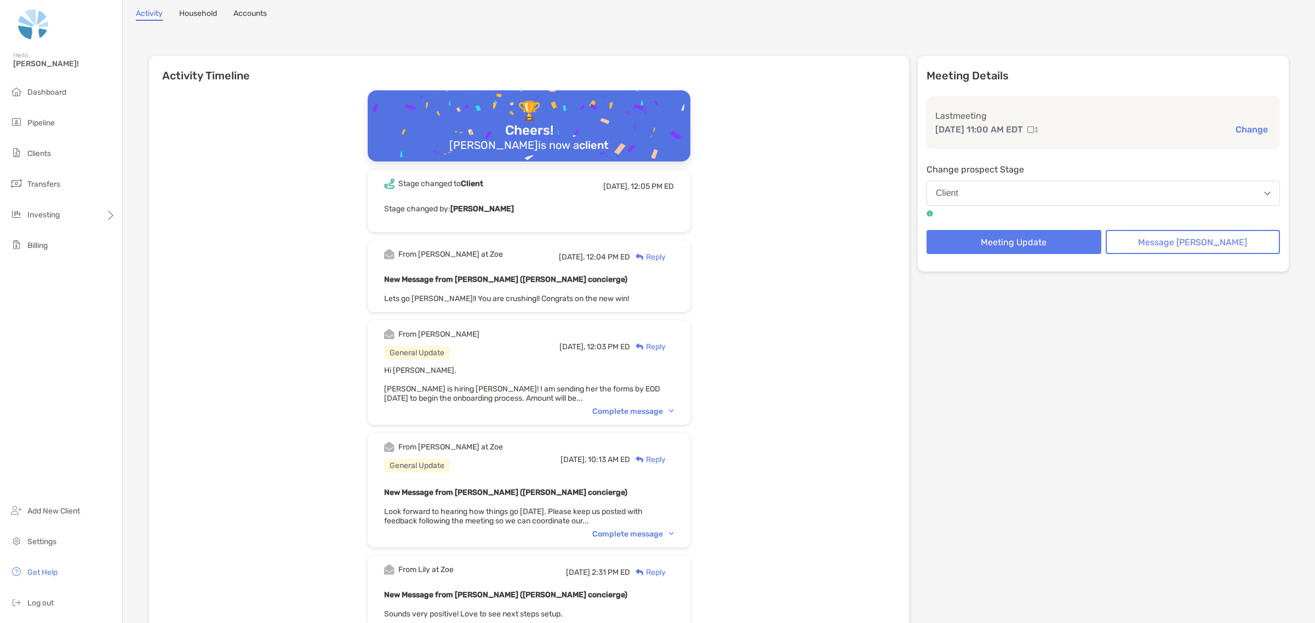 This screenshot has width=1315, height=623. Describe the element at coordinates (16, 91) in the screenshot. I see `img: dashboard icon` at that location.